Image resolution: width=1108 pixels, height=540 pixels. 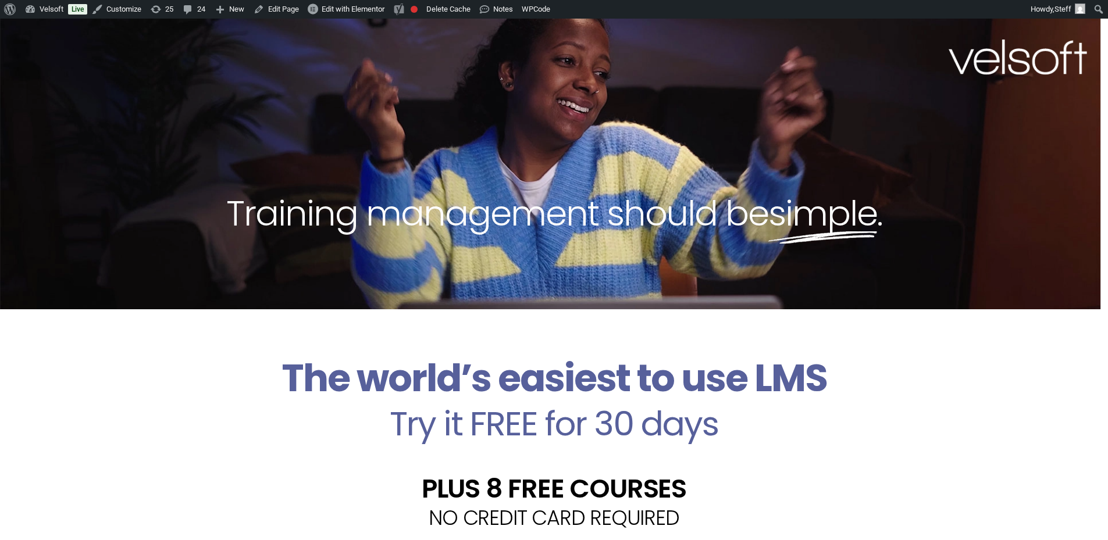 I want to click on h2: The world’s easiest to use LMS, so click(x=554, y=379).